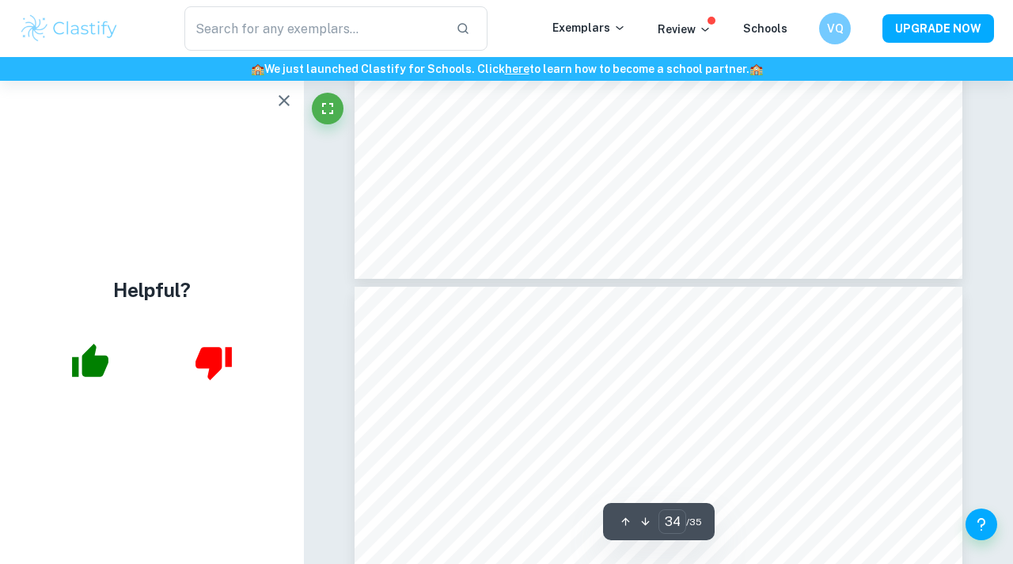  What do you see at coordinates (69, 29) in the screenshot?
I see `img: Clastify logo` at bounding box center [69, 29].